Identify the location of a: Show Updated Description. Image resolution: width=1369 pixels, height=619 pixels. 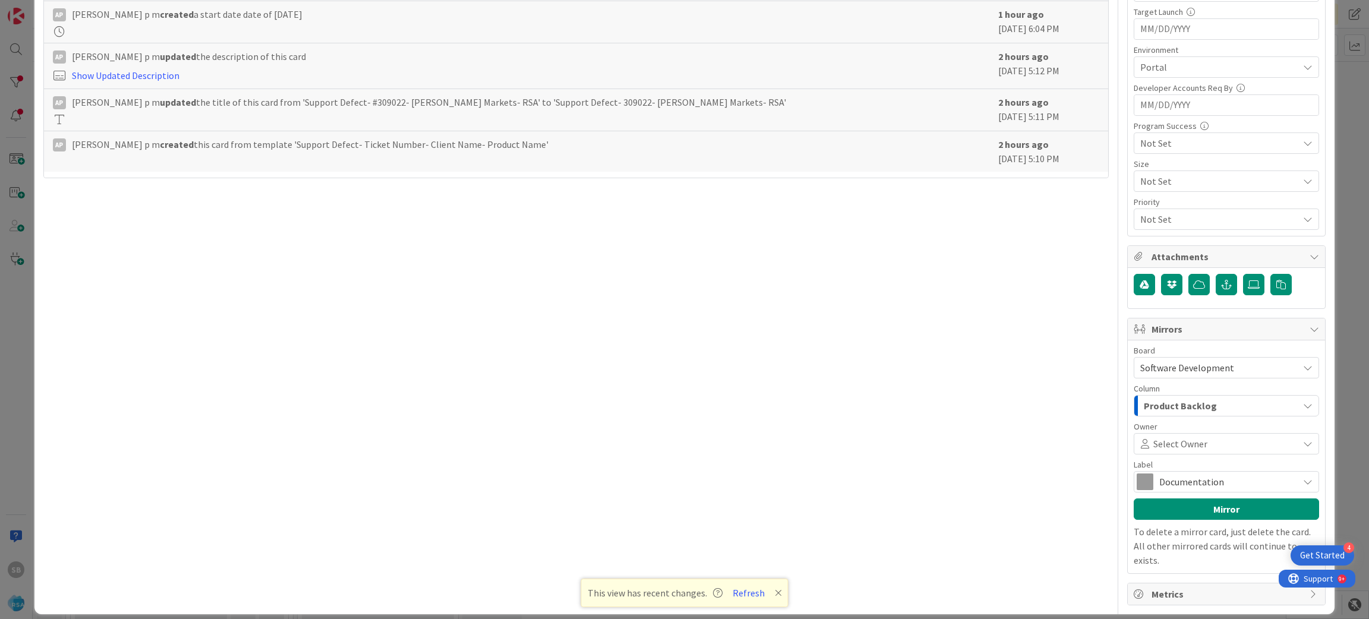
(125, 75).